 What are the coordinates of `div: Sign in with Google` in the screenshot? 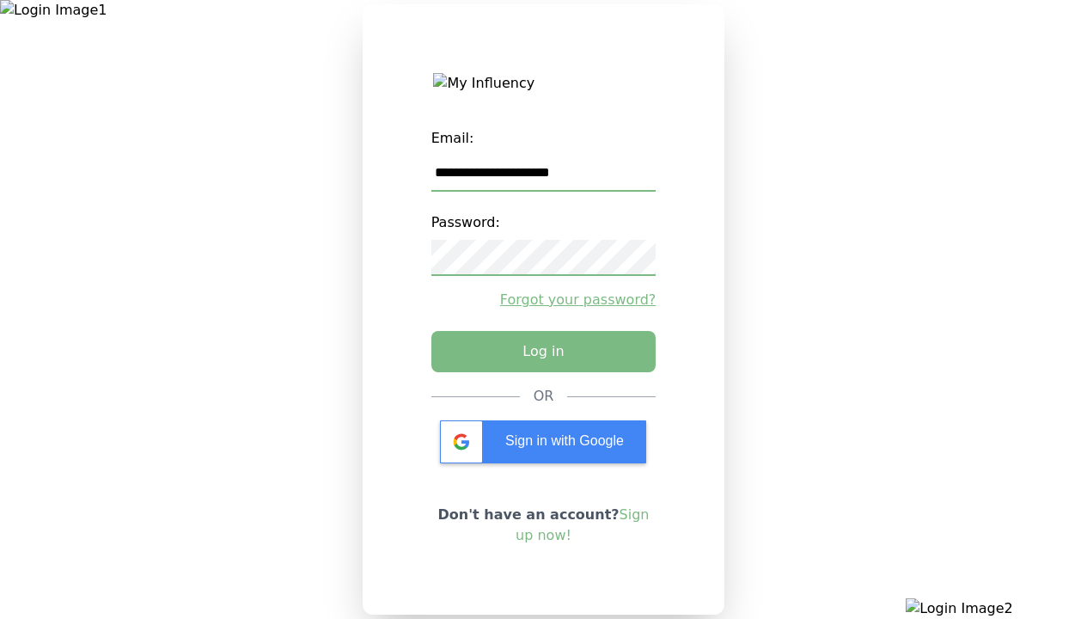 It's located at (543, 442).